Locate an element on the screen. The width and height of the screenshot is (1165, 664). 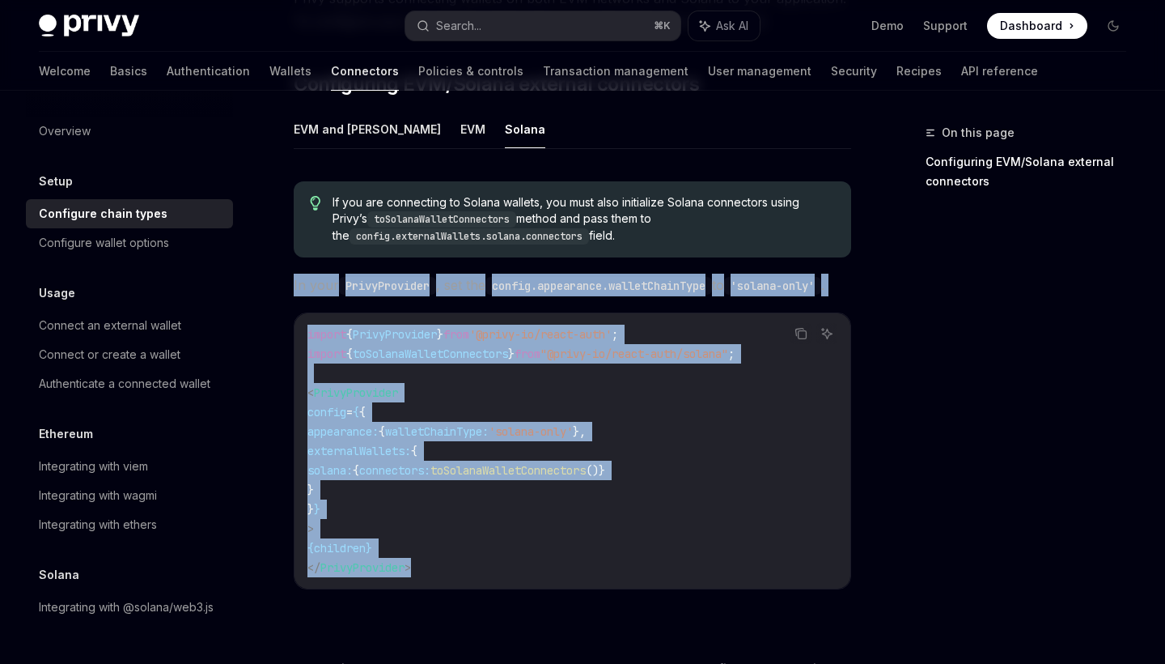
h5: Solana is located at coordinates (59, 575).